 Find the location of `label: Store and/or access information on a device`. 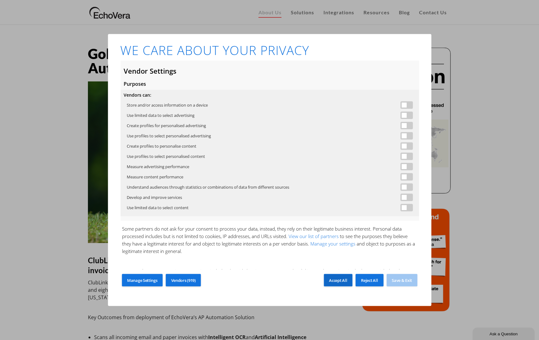

label: Store and/or access information on a device is located at coordinates (167, 105).